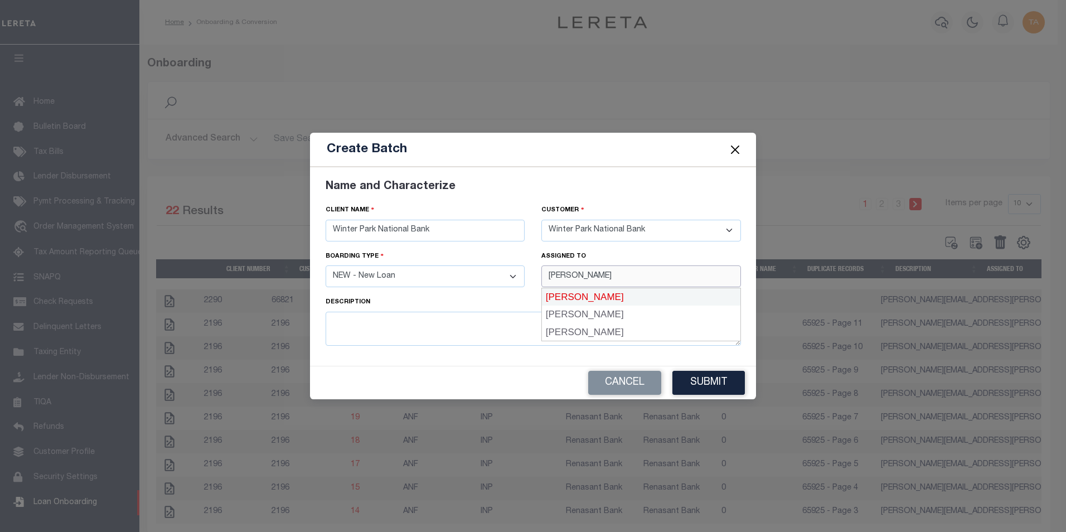 The image size is (1066, 532). Describe the element at coordinates (709, 382) in the screenshot. I see `button: Submit` at that location.